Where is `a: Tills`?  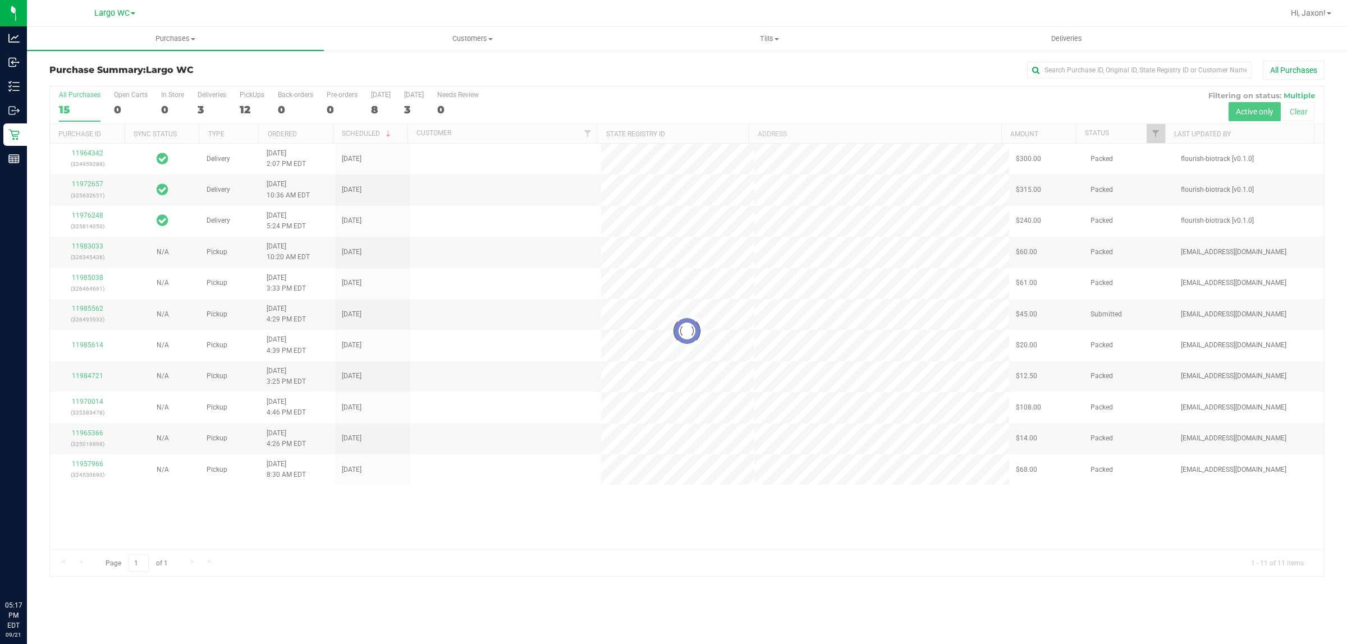
a: Tills is located at coordinates (769, 39).